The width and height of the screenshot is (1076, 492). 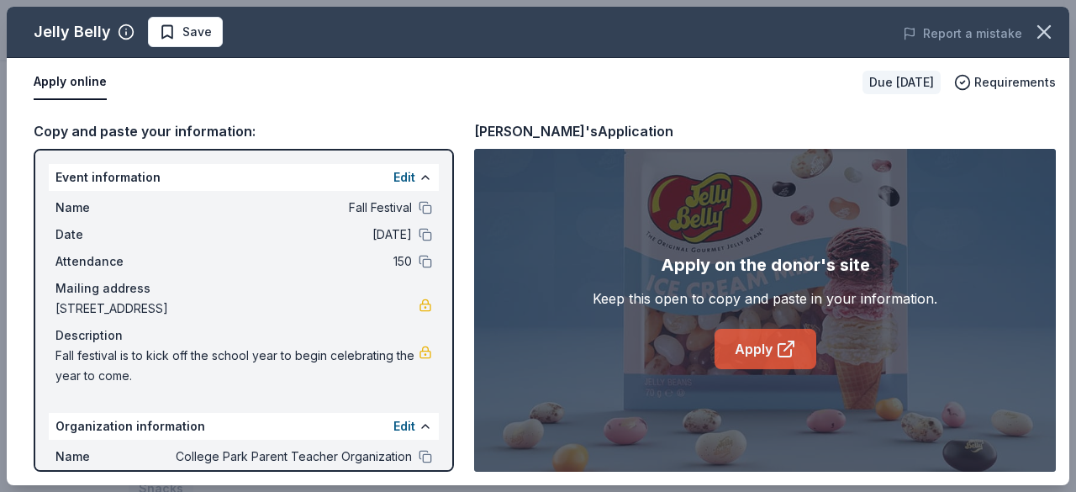 I want to click on div: Keep this open to copy and paste in your information., so click(x=765, y=298).